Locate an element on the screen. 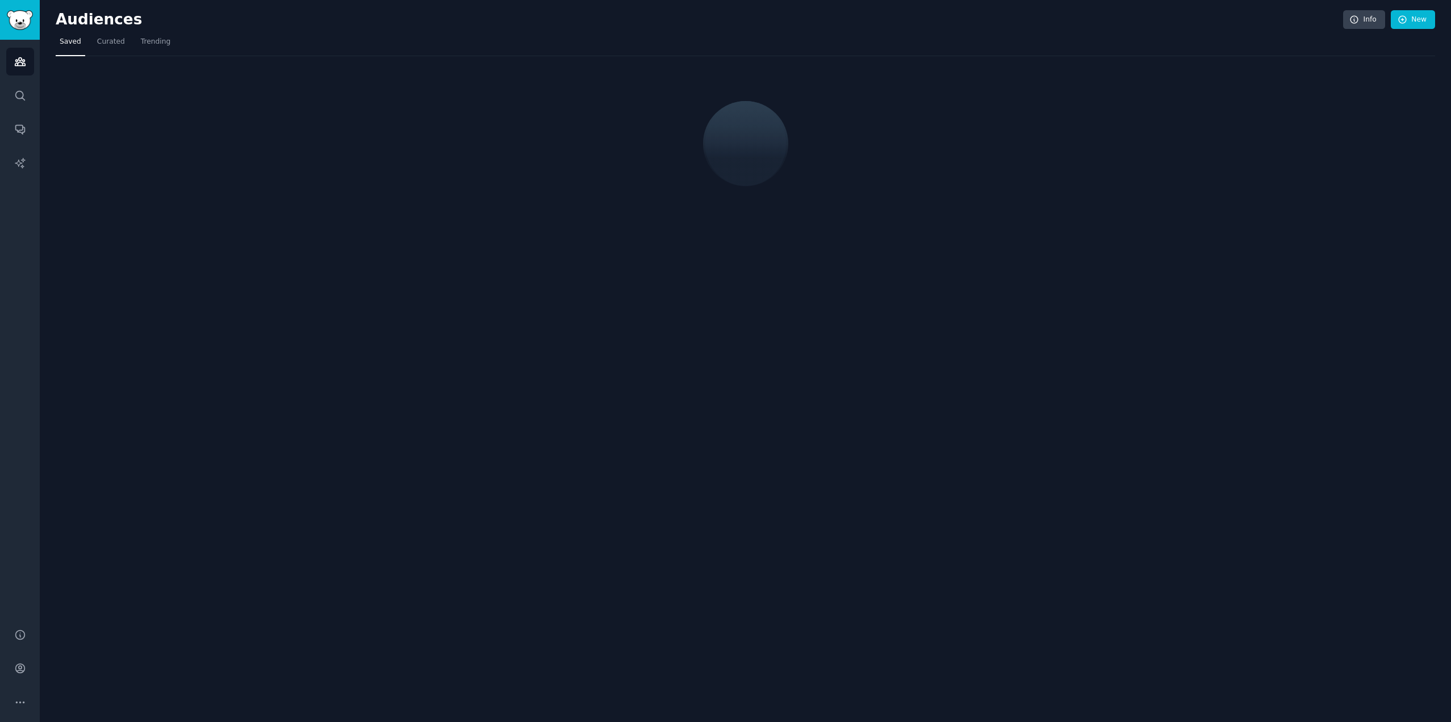  a: New is located at coordinates (1412, 20).